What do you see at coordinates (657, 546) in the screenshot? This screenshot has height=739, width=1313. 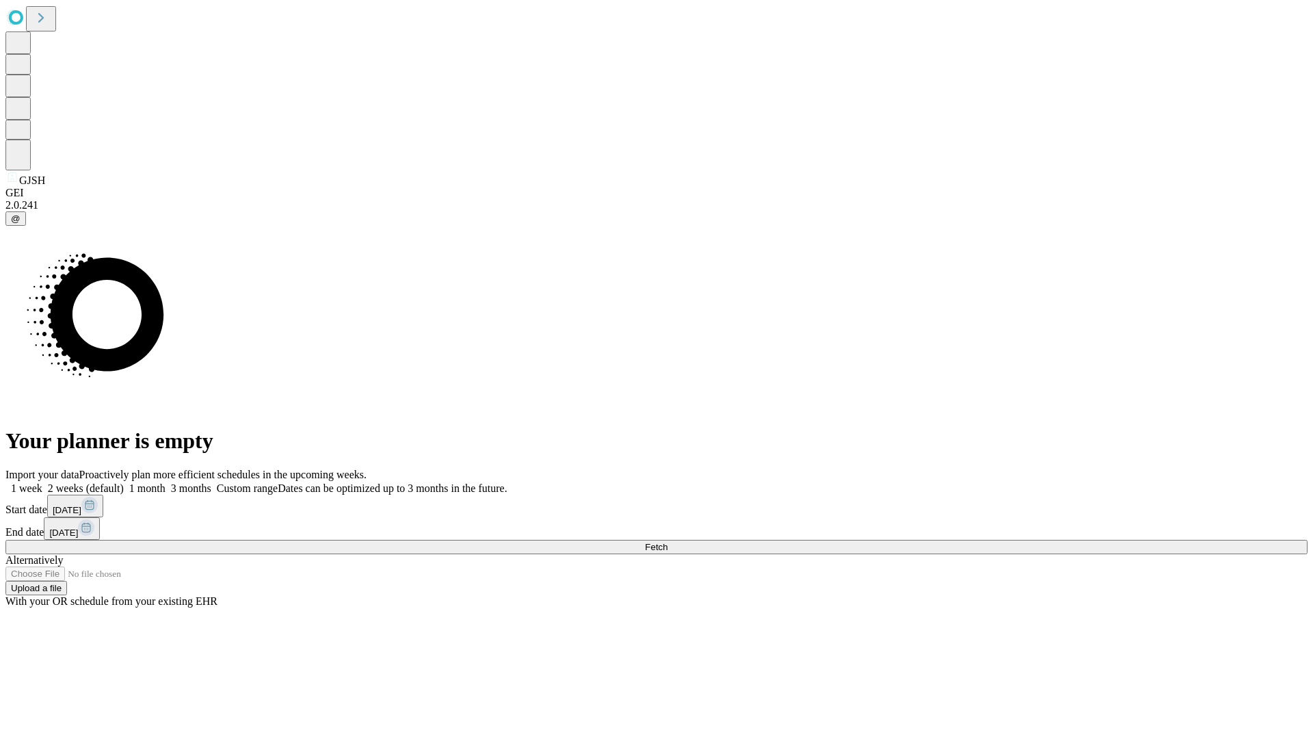 I see `button: Fetch` at bounding box center [657, 546].